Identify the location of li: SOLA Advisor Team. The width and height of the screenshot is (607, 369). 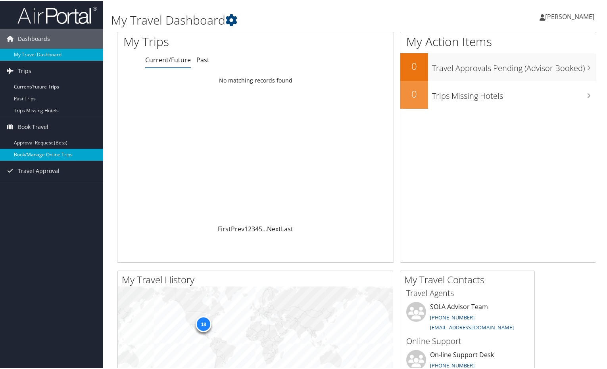
(468, 318).